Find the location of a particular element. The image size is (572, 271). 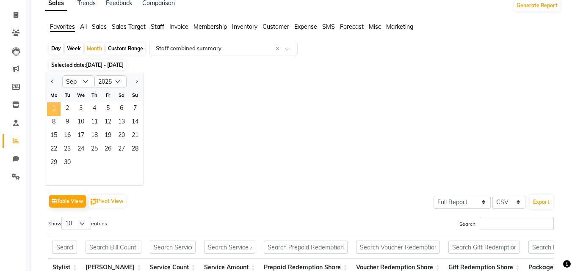

div: Thursday, September 25, 2025 is located at coordinates (94, 150).